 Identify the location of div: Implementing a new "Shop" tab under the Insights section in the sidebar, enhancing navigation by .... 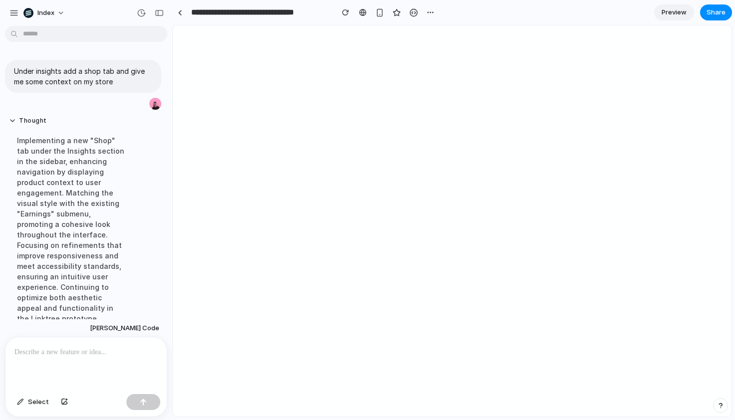
(71, 245).